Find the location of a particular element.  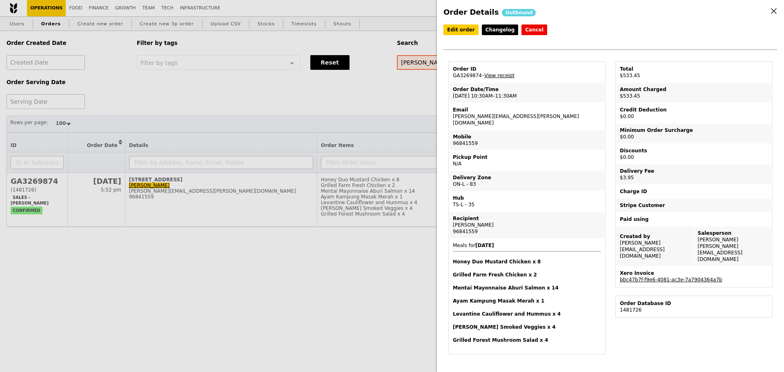

div: Paid using is located at coordinates (694, 219).